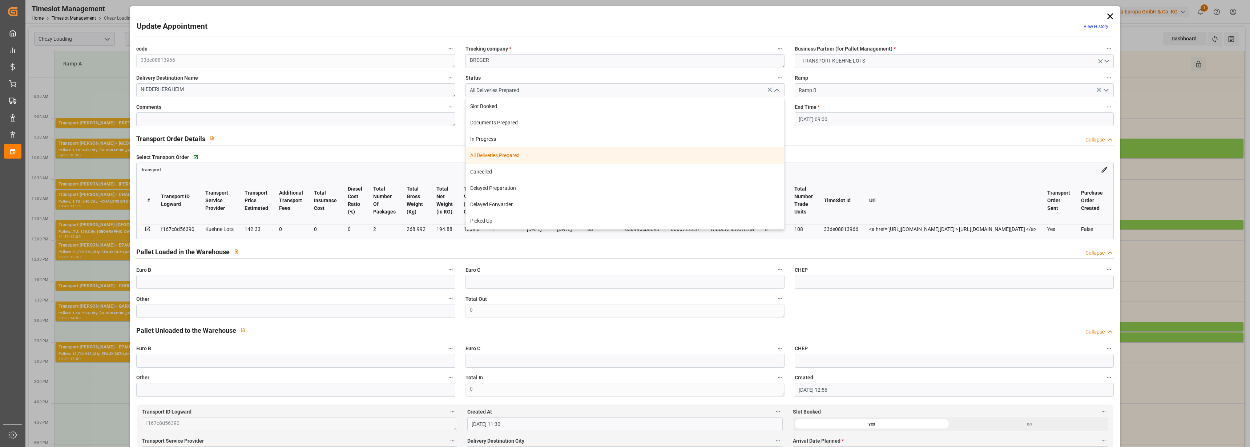  I want to click on button: Total In, so click(780, 377).